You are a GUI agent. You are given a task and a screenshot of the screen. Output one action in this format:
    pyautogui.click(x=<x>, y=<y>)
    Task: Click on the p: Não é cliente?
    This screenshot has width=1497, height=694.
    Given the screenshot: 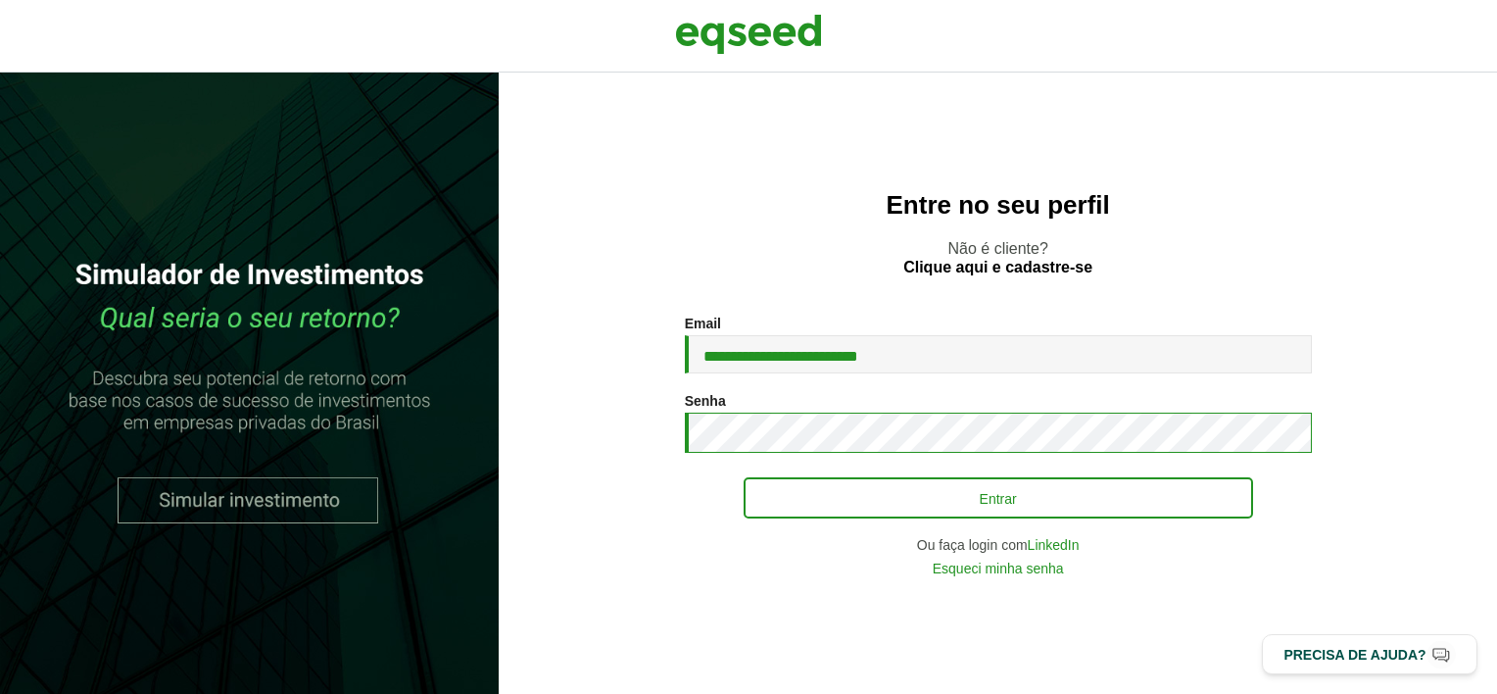 What is the action you would take?
    pyautogui.click(x=998, y=258)
    